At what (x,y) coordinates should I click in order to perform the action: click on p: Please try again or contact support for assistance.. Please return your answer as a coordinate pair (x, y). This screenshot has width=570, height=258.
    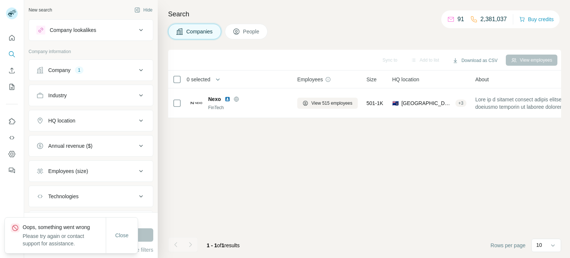
    Looking at the image, I should click on (64, 240).